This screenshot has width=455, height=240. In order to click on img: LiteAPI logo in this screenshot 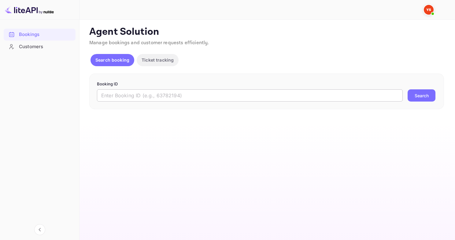, I will do `click(29, 10)`.